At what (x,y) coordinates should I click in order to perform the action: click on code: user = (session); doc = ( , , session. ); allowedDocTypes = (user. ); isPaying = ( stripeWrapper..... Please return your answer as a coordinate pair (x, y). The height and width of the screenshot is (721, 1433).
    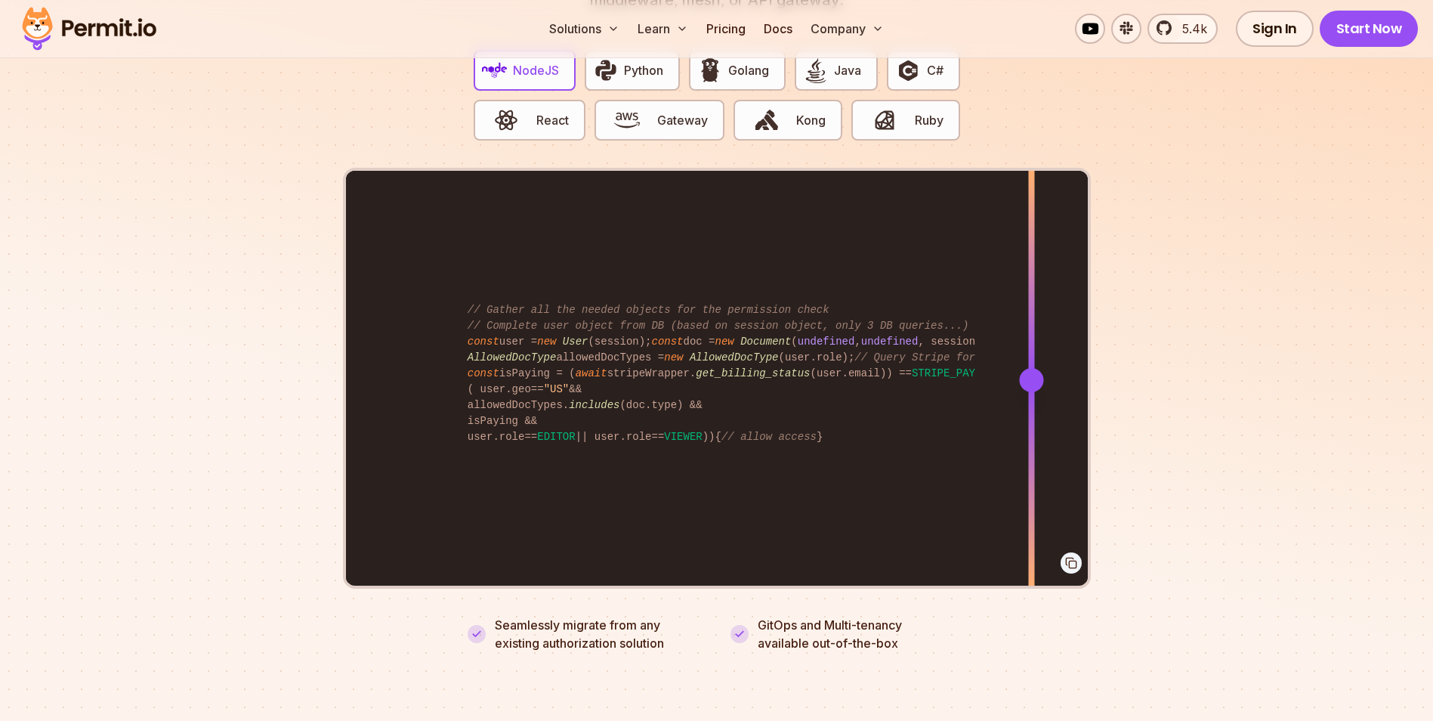
    Looking at the image, I should click on (716, 373).